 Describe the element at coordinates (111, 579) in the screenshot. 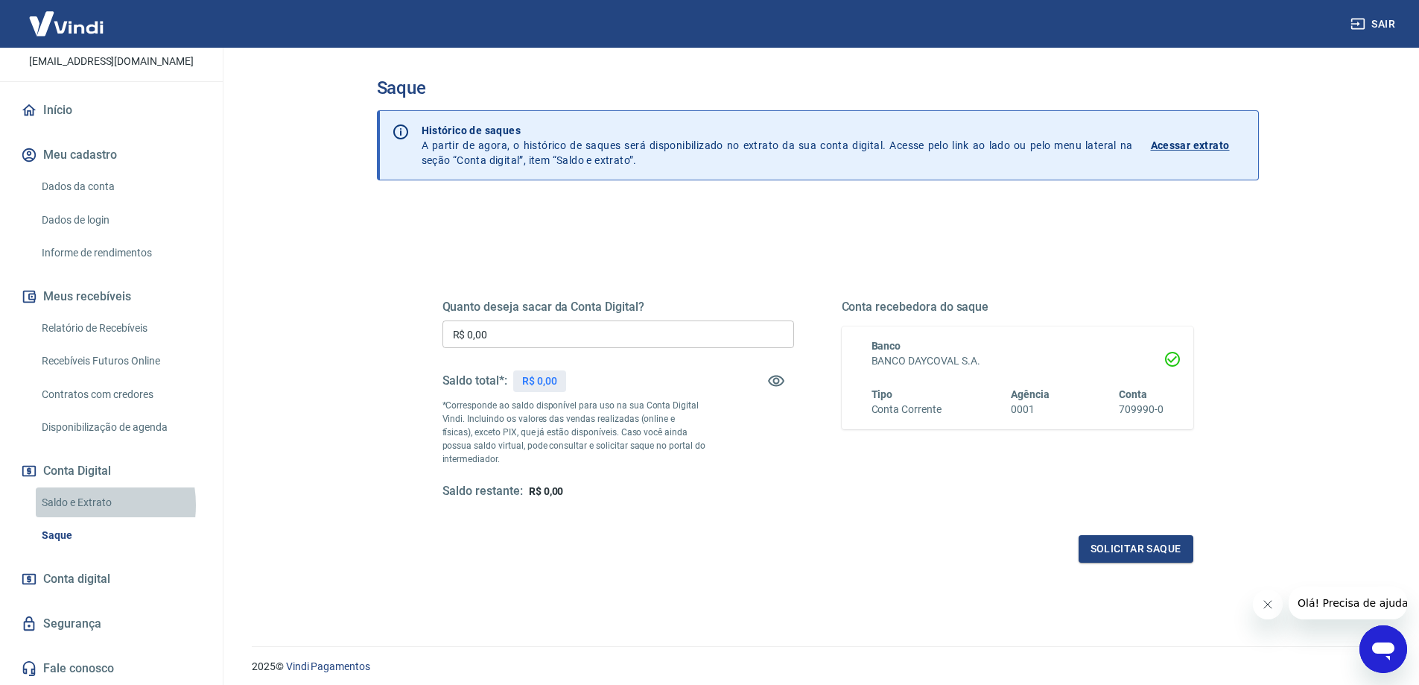

I see `a: Conta digital` at that location.